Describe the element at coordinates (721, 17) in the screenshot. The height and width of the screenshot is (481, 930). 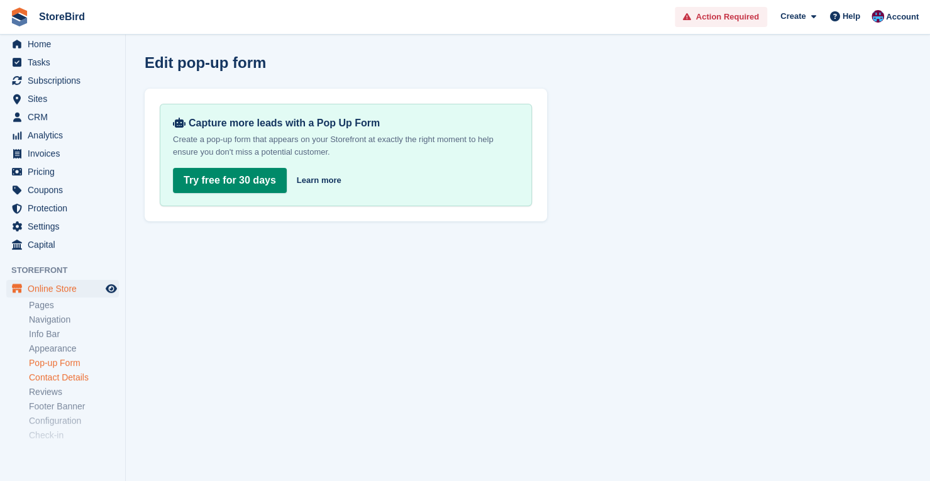
I see `a: Action Required` at that location.